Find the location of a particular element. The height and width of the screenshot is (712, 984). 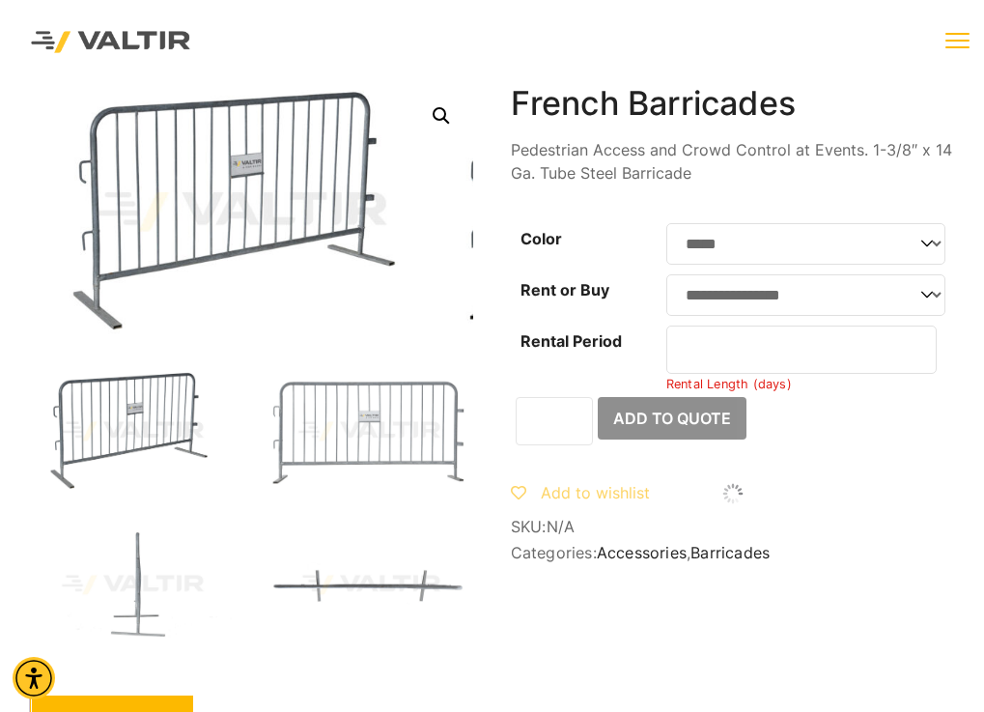

img: FrenchBar_3Q-1.jpg is located at coordinates (132, 431).